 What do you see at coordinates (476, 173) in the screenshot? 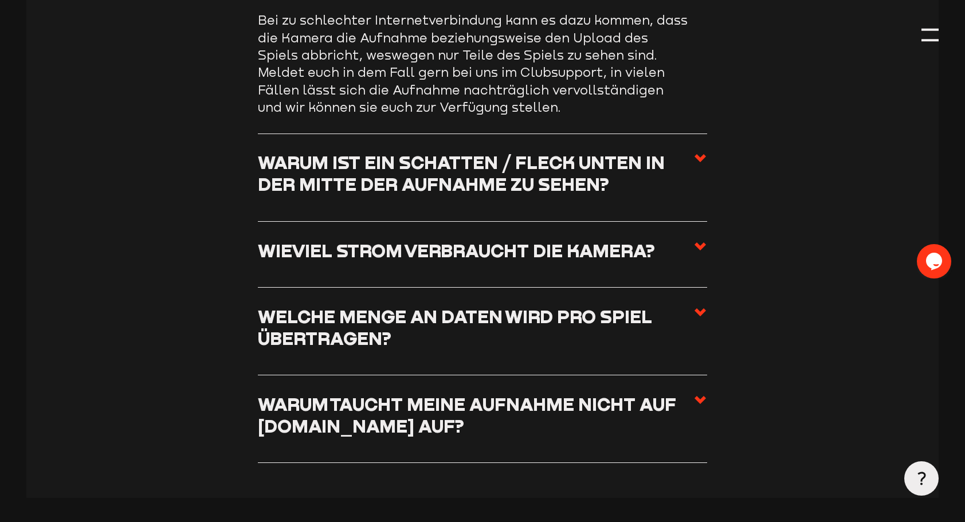
I see `h3: Warum ist ein Schatten / Fleck unten in der Mitte der Aufnahme zu sehen?` at bounding box center [476, 173].